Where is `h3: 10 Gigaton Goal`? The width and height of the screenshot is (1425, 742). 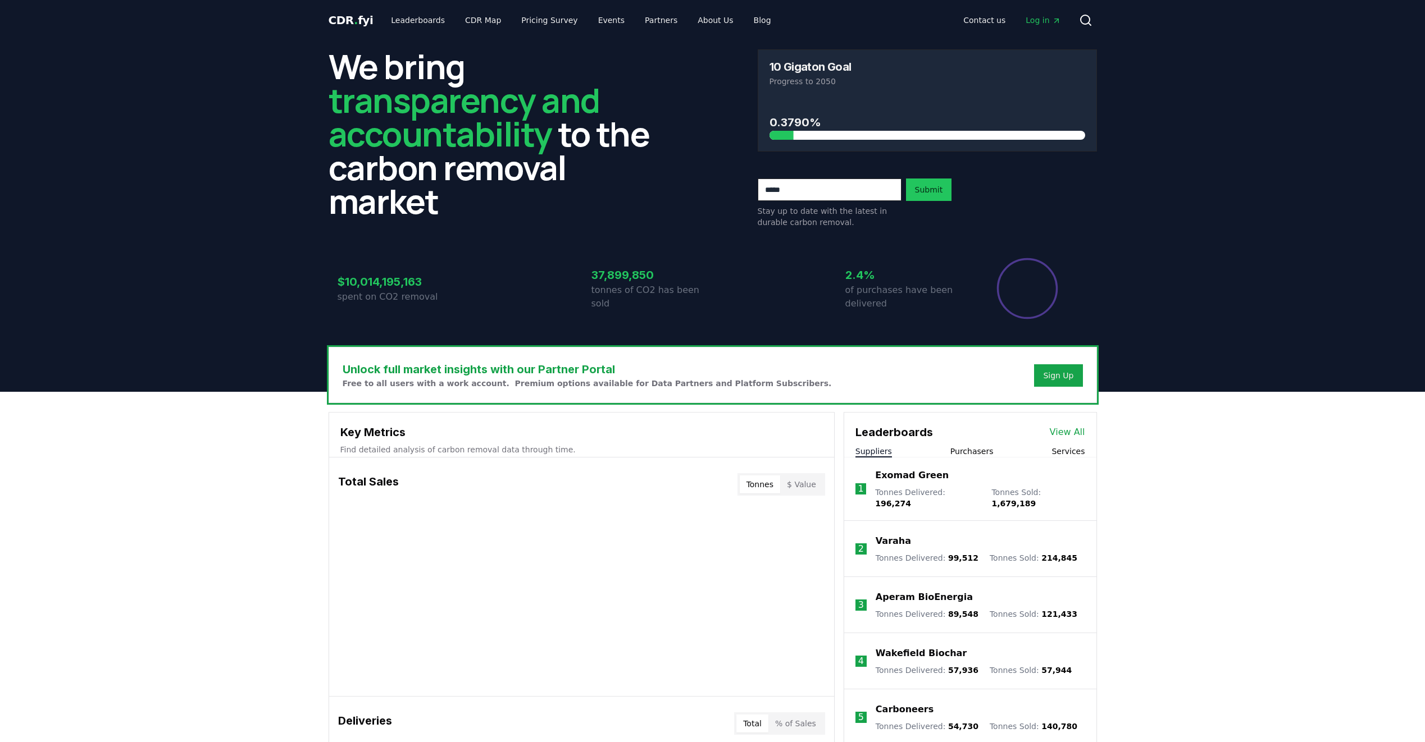
h3: 10 Gigaton Goal is located at coordinates (810, 67).